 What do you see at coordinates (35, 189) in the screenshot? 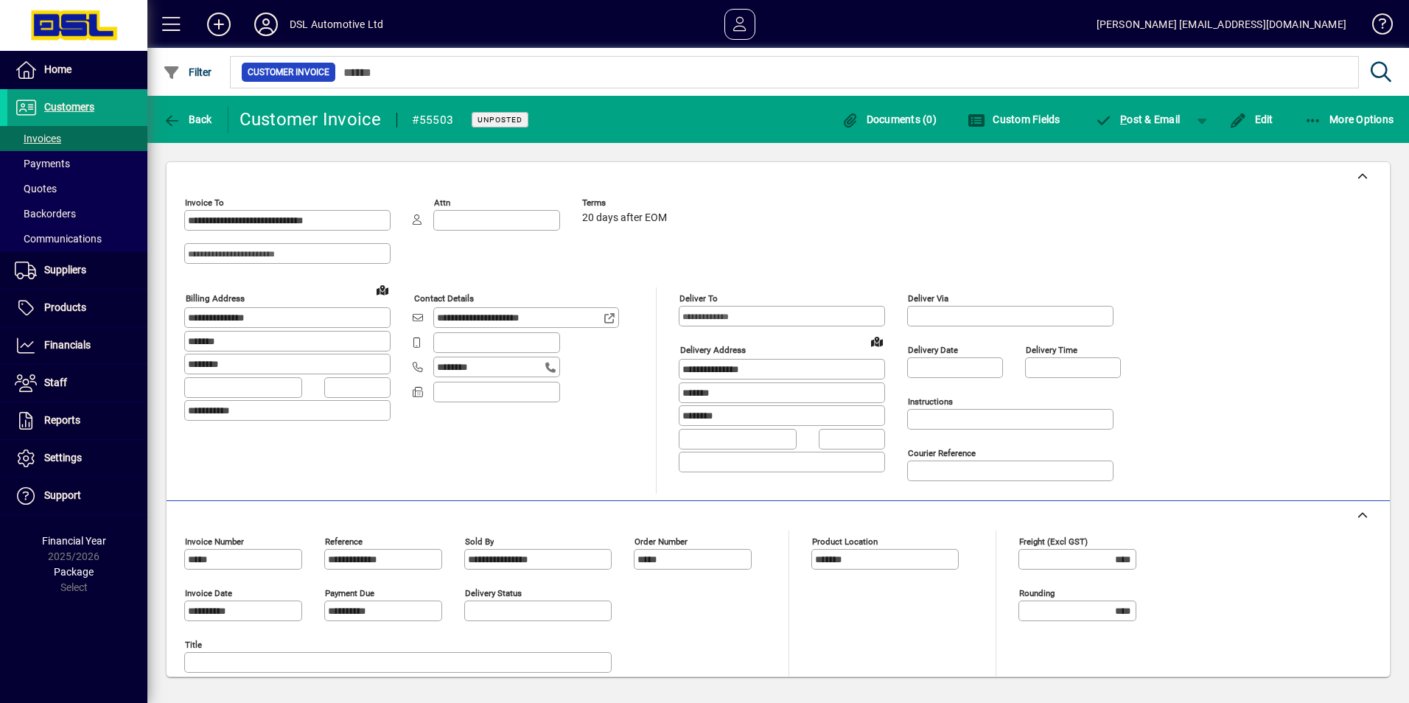
I see `span: Quotes` at bounding box center [35, 189].